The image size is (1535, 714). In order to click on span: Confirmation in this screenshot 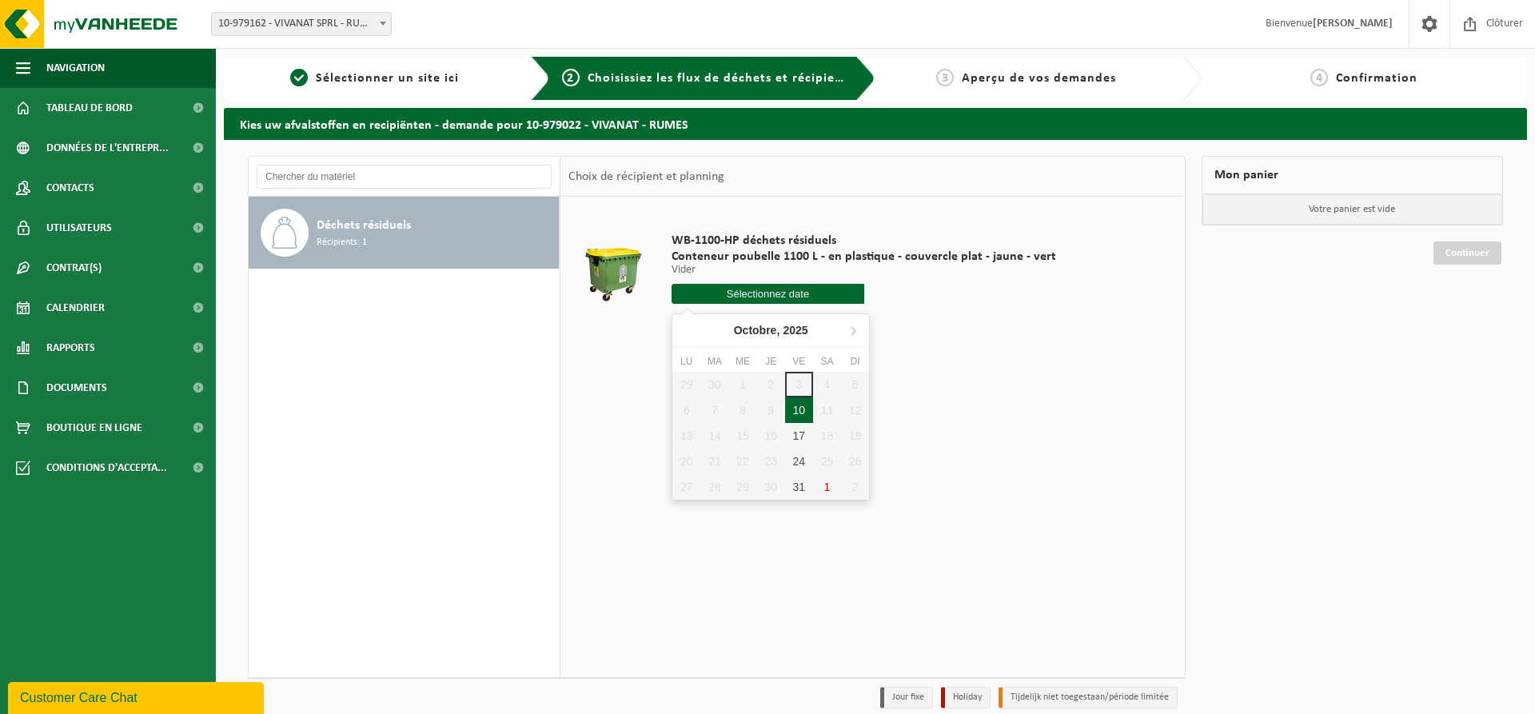, I will do `click(1377, 78)`.